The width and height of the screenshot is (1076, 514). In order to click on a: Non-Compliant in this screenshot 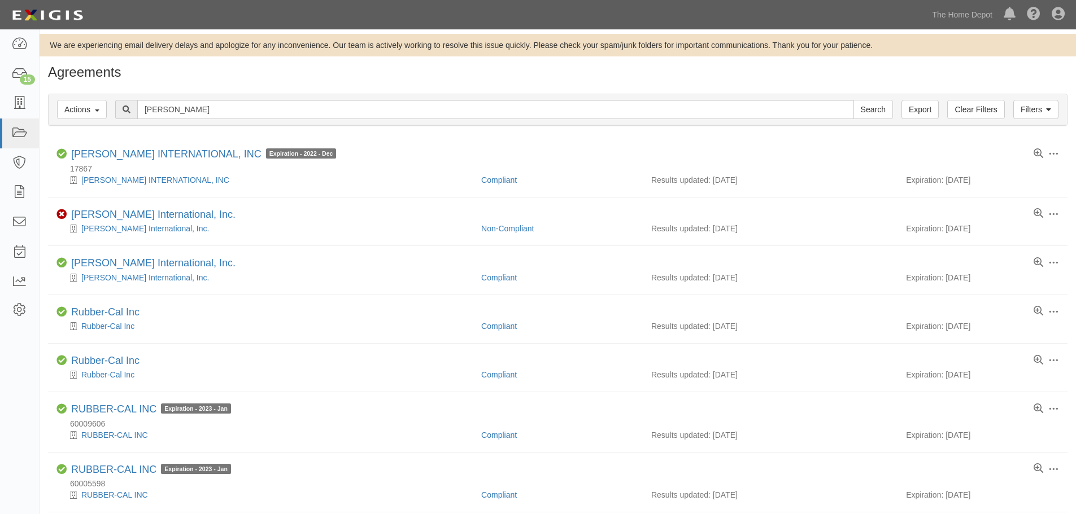, I will do `click(507, 229)`.